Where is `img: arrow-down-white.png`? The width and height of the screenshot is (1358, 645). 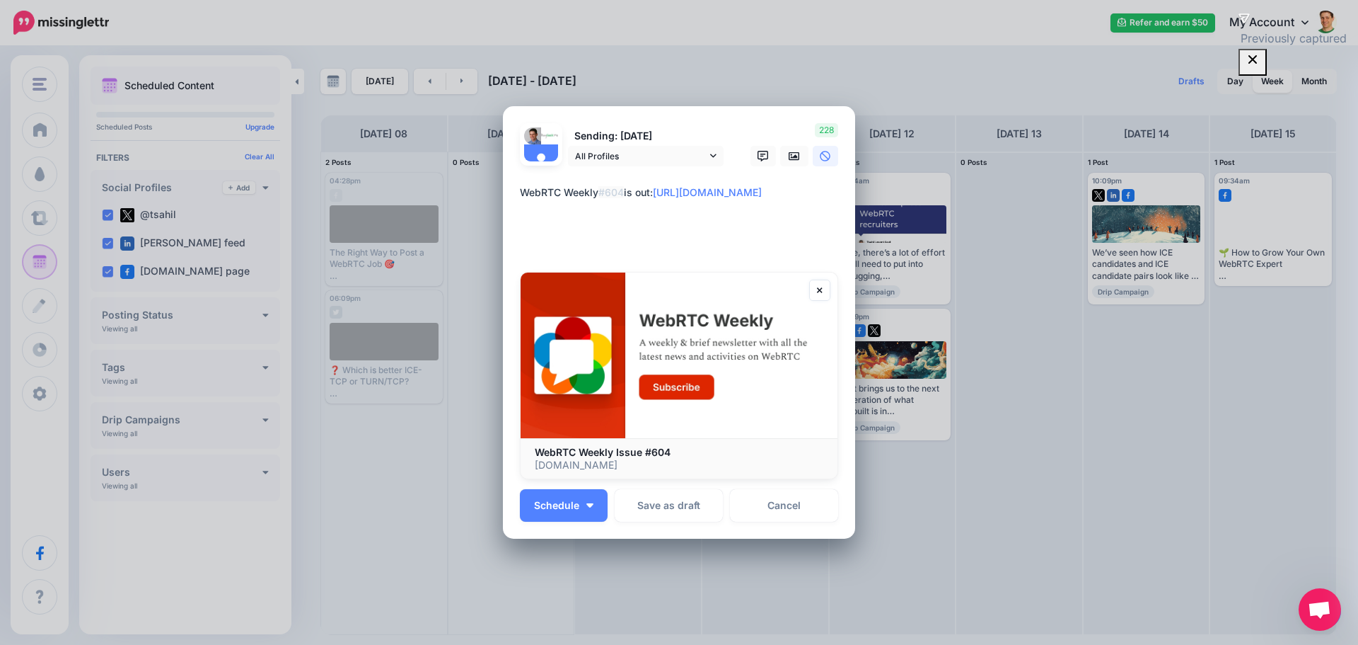 img: arrow-down-white.png is located at coordinates (590, 505).